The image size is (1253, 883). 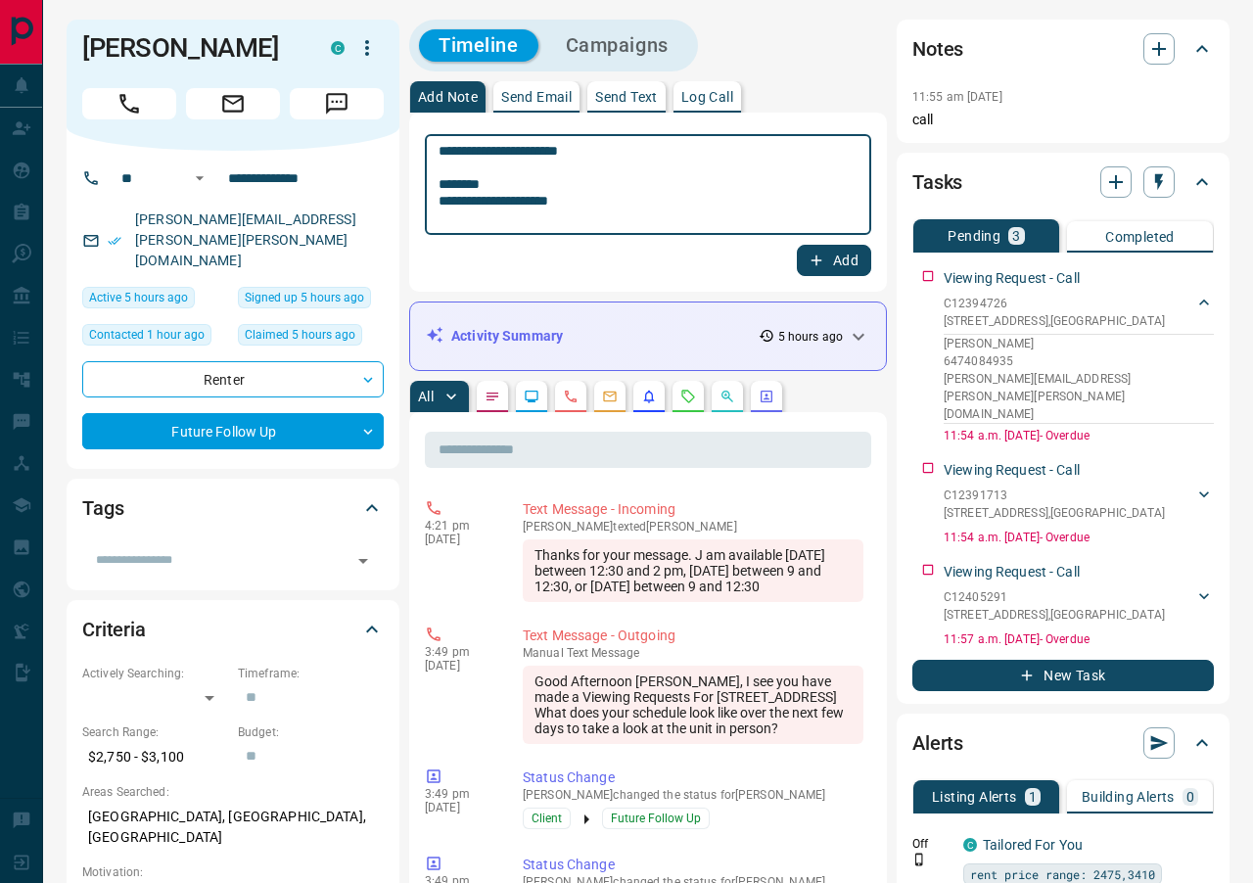 What do you see at coordinates (147, 335) in the screenshot?
I see `span: Contacted 1 hour ago` at bounding box center [147, 335].